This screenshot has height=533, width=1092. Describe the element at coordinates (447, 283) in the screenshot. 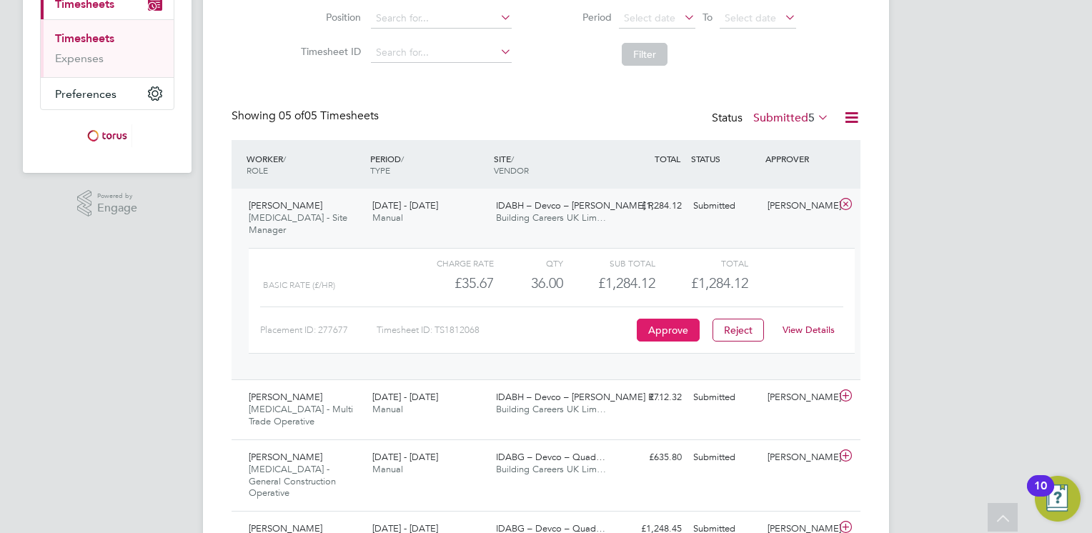

I see `div: £35.67` at that location.